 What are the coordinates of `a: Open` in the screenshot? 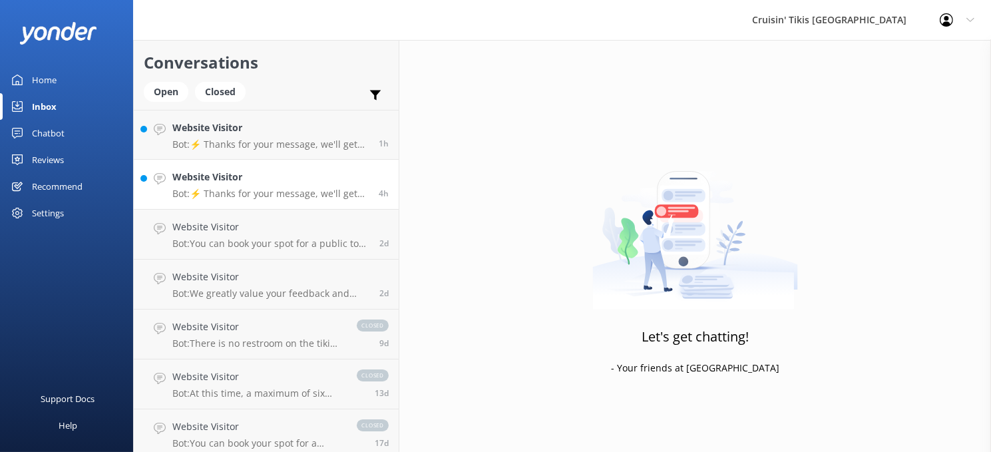 It's located at (169, 91).